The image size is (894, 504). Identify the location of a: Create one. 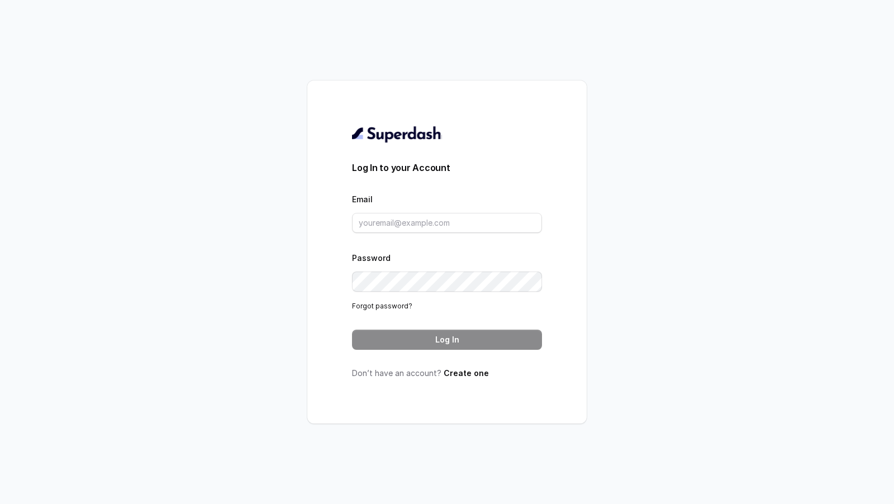
(466, 373).